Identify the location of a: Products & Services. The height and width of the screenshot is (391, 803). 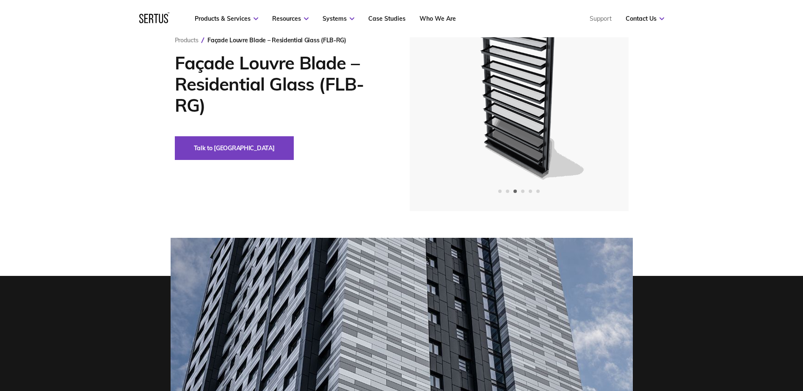
(227, 19).